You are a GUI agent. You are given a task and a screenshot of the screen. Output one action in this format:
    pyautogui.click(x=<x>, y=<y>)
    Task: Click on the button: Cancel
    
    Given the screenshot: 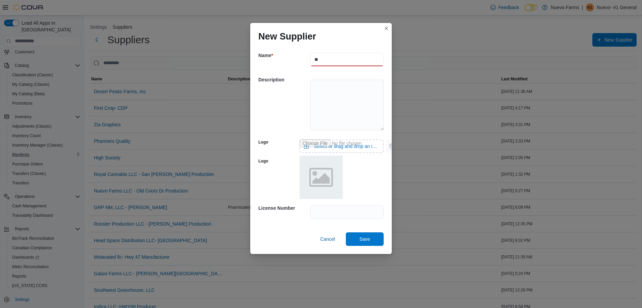 What is the action you would take?
    pyautogui.click(x=328, y=239)
    